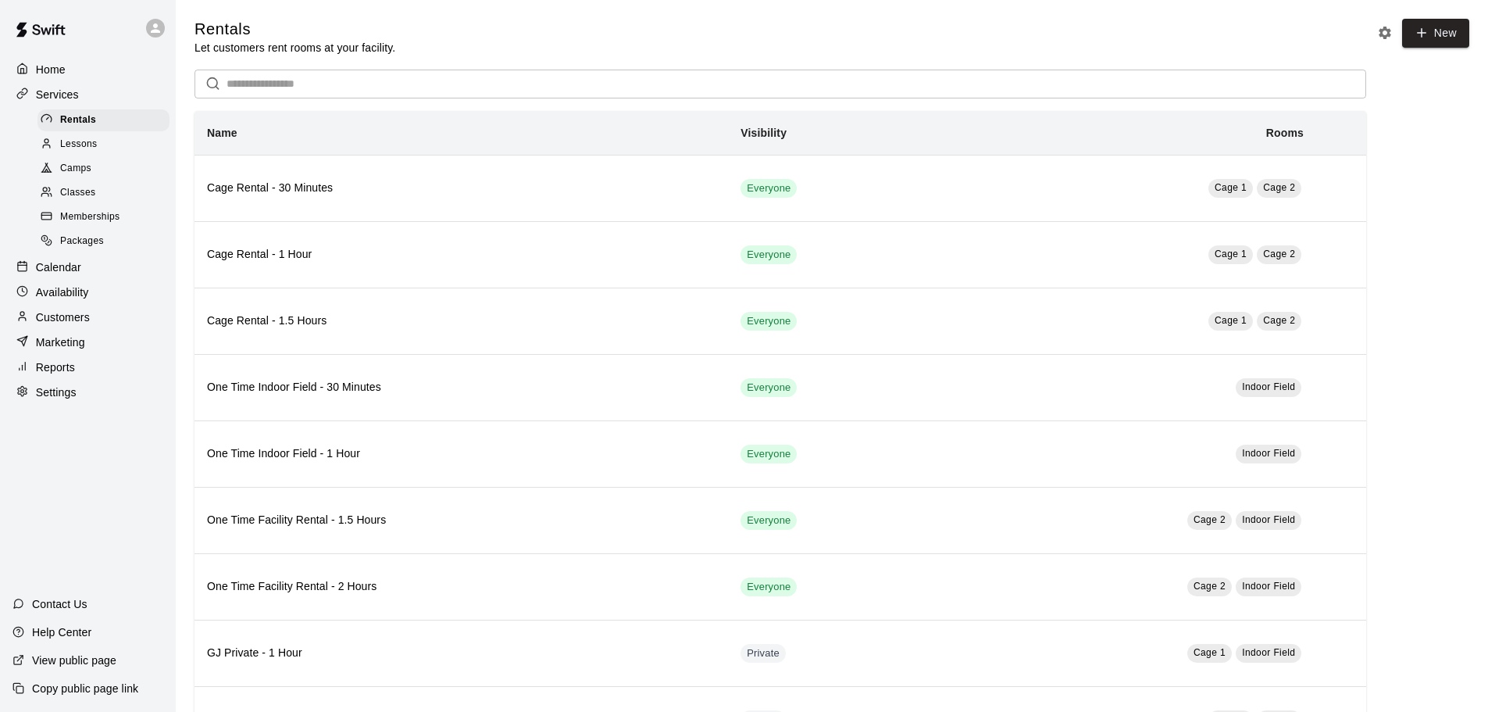 The width and height of the screenshot is (1488, 712). I want to click on a: Classes, so click(106, 193).